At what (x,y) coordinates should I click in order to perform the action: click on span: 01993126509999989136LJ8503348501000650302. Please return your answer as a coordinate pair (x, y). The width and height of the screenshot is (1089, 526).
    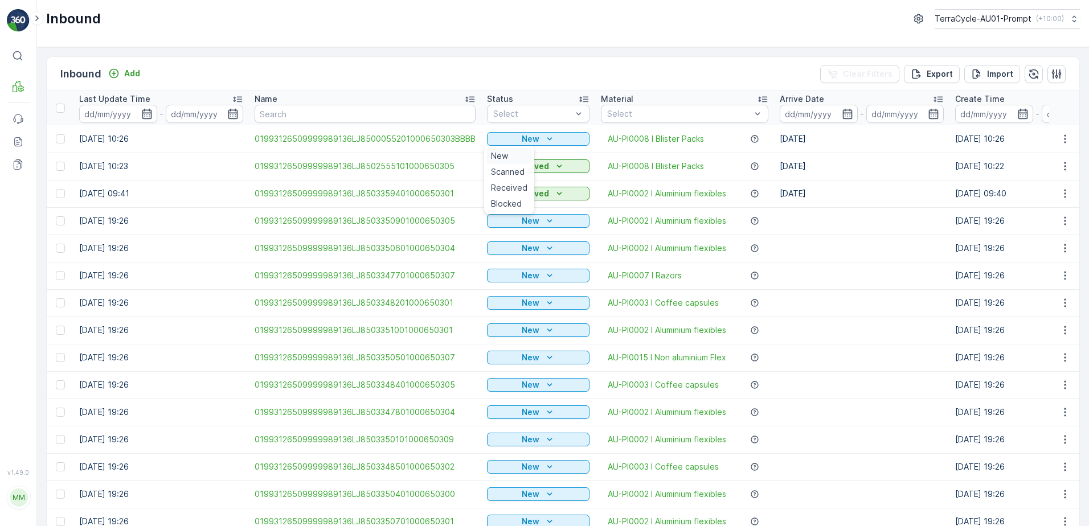
    Looking at the image, I should click on (365, 467).